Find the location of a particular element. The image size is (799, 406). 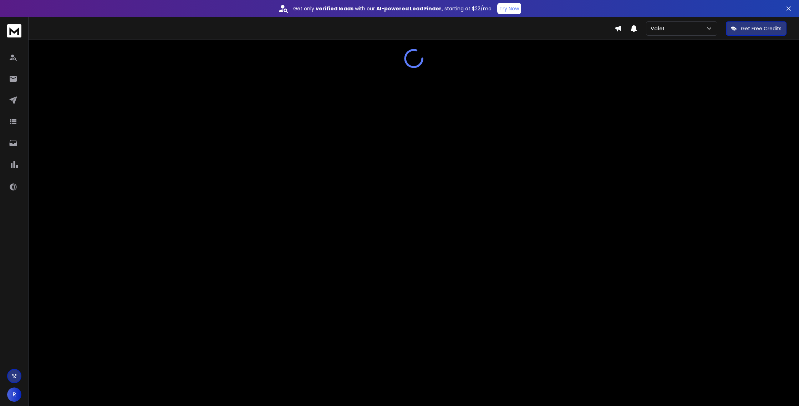

p: Try Now is located at coordinates (509, 9).